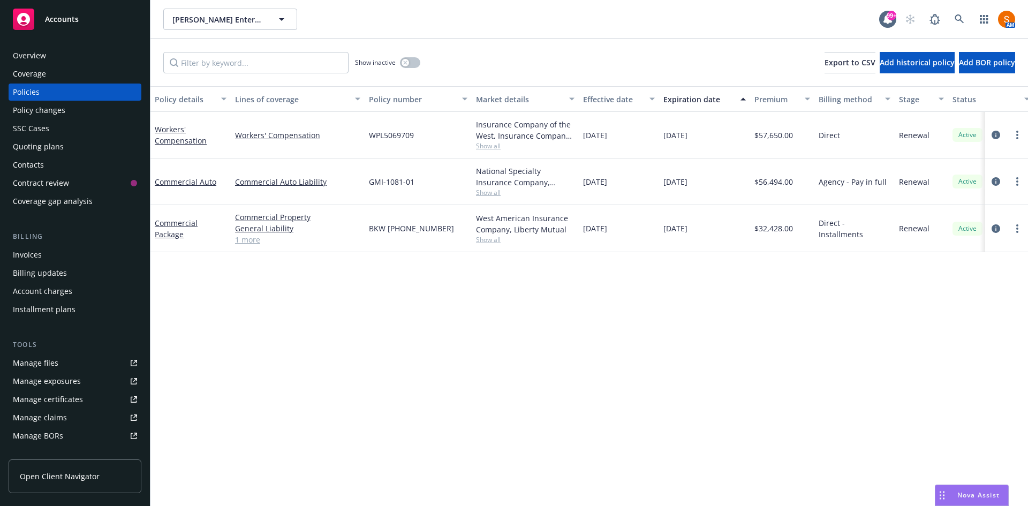 This screenshot has height=506, width=1028. Describe the element at coordinates (27, 255) in the screenshot. I see `div: Invoices` at that location.